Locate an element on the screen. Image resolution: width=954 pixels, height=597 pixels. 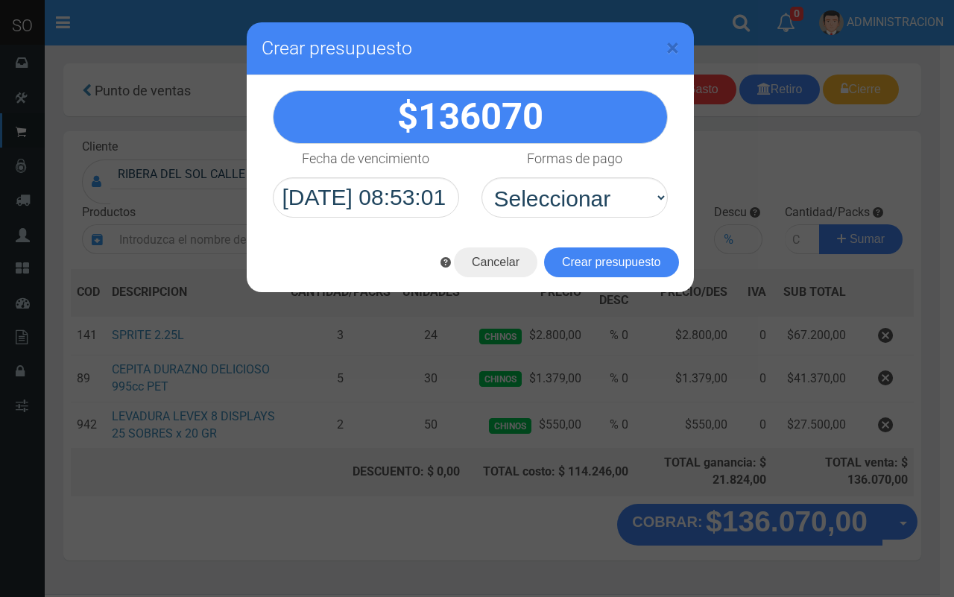
button: Cancelar is located at coordinates (495, 262).